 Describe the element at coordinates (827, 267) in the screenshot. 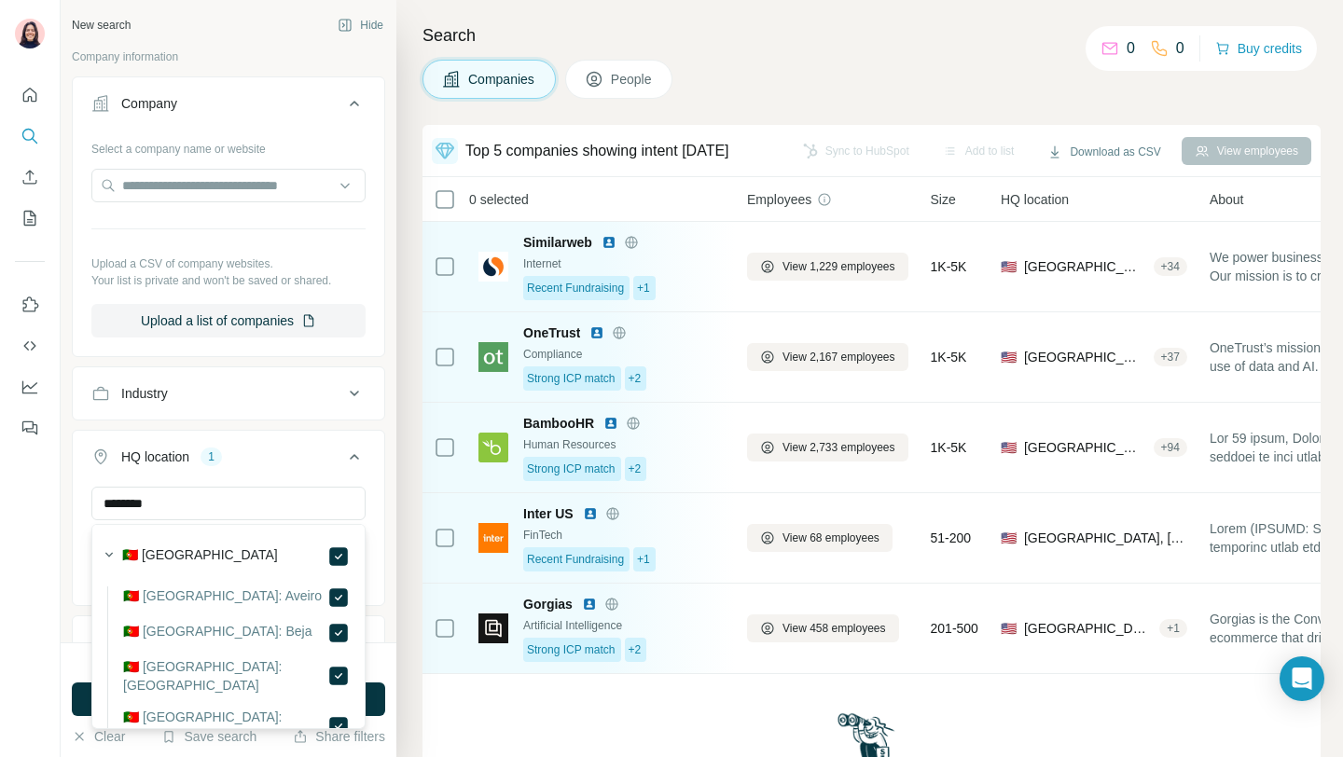

I see `button: View 1,229 employees` at that location.